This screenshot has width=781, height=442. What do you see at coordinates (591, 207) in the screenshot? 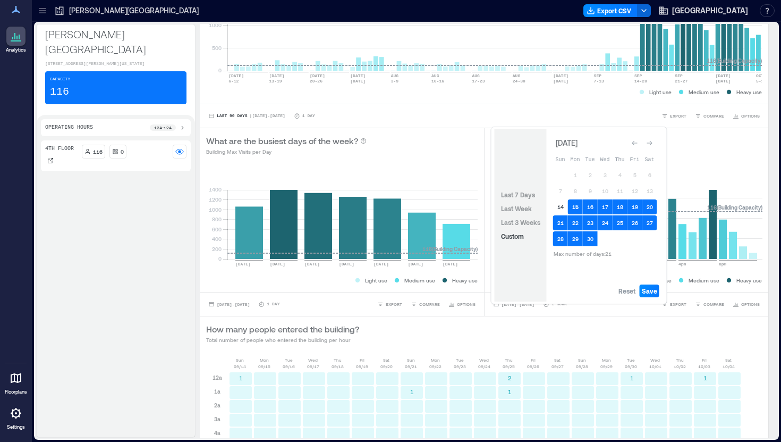
I see `button: 16` at bounding box center [591, 207].